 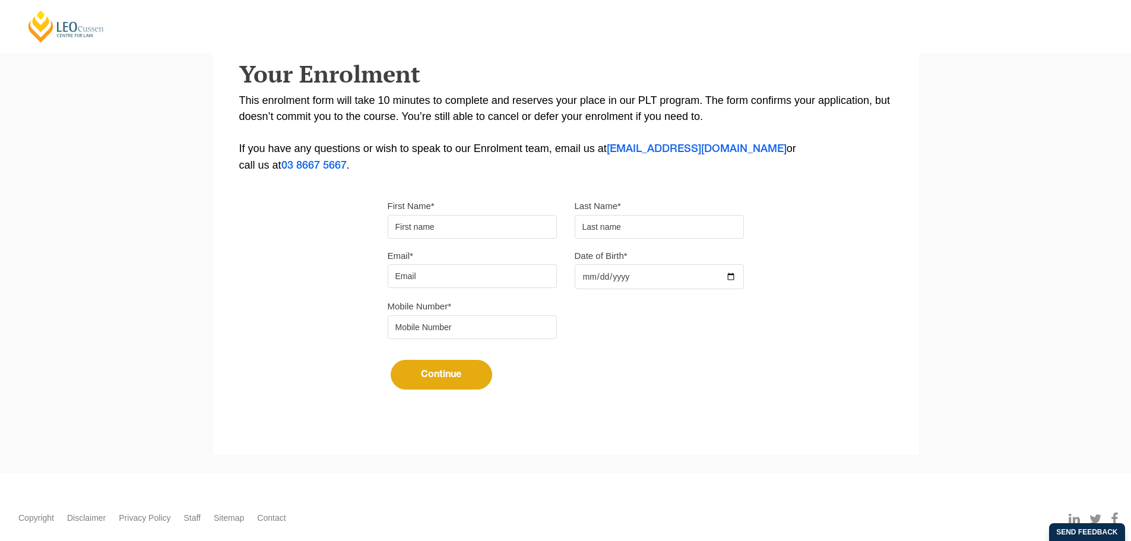 I want to click on input: Last name, so click(x=659, y=227).